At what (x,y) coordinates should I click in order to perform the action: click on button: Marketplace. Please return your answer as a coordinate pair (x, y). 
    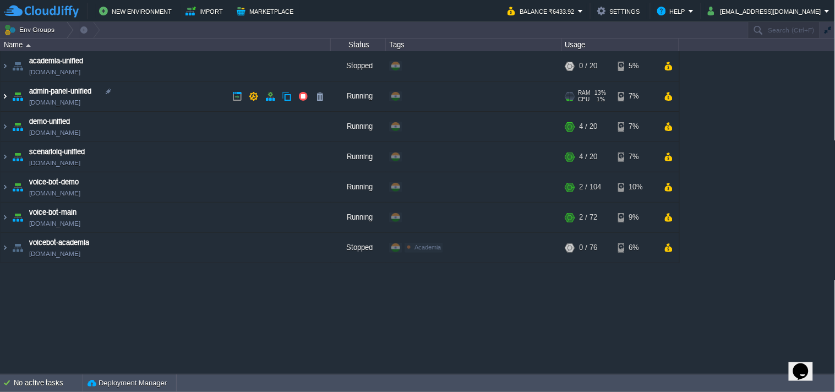
    Looking at the image, I should click on (266, 11).